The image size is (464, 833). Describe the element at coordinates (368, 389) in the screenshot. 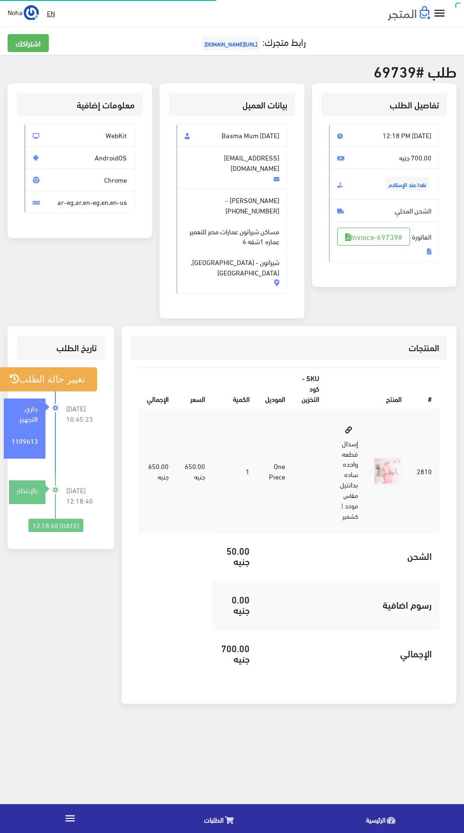

I see `th: المنتج` at that location.